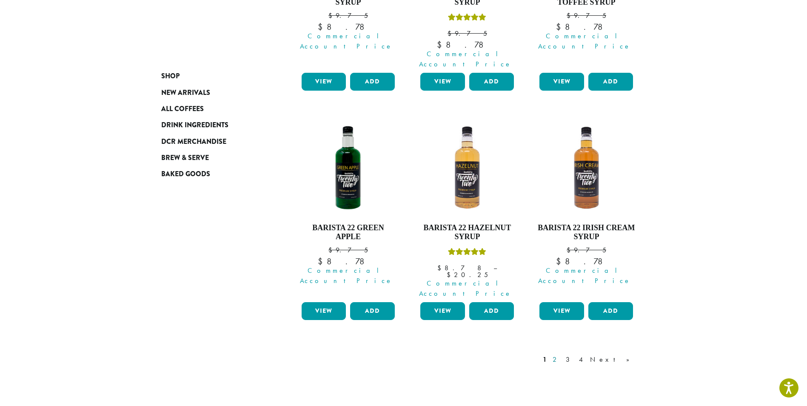 The width and height of the screenshot is (807, 406). I want to click on img: IRISH-CREAM-300x300.png, so click(586, 168).